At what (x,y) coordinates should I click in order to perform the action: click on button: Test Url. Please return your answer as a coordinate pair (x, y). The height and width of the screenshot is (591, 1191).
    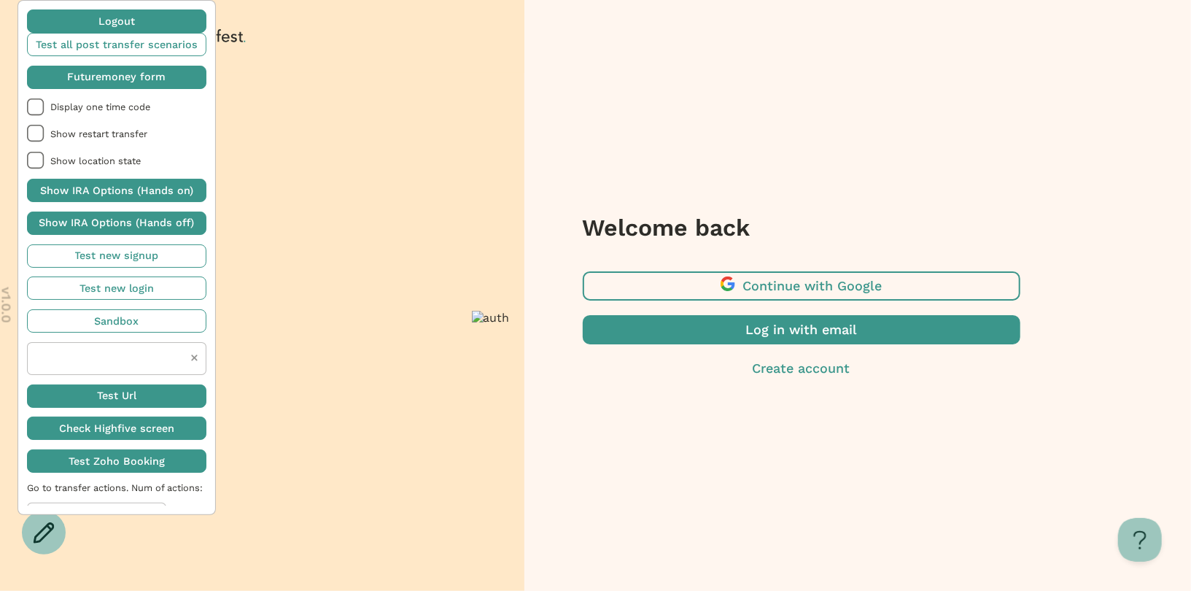
    Looking at the image, I should click on (117, 396).